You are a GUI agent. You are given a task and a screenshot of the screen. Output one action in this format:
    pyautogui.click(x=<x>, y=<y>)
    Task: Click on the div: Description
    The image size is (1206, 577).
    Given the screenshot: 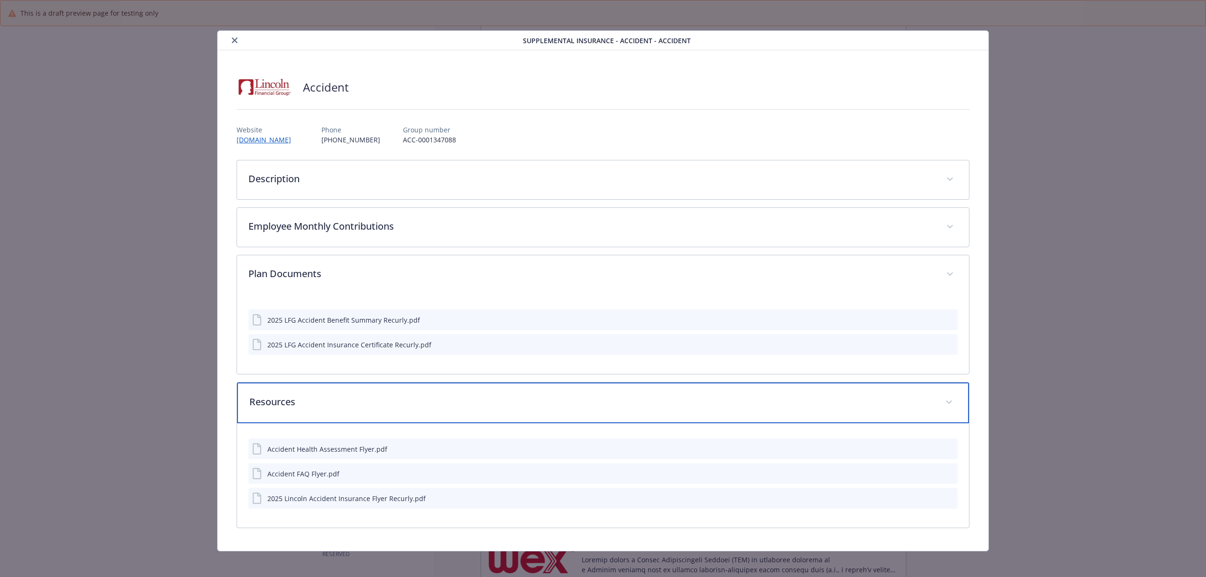 What is the action you would take?
    pyautogui.click(x=603, y=180)
    